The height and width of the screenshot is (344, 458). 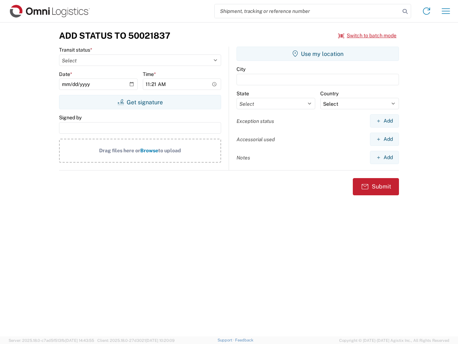 What do you see at coordinates (243, 93) in the screenshot?
I see `label: State` at bounding box center [243, 93].